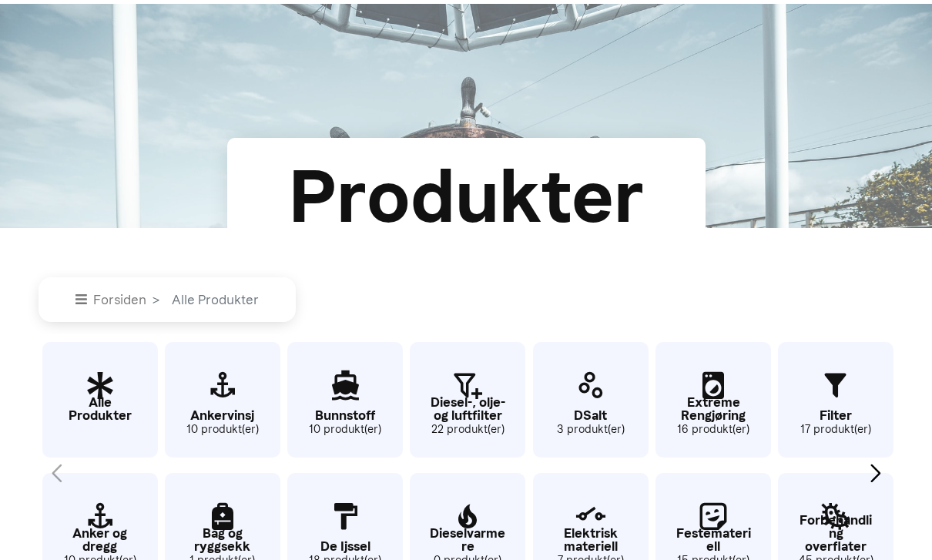 This screenshot has height=560, width=932. What do you see at coordinates (591, 540) in the screenshot?
I see `p: Elektrisk materiell` at bounding box center [591, 540].